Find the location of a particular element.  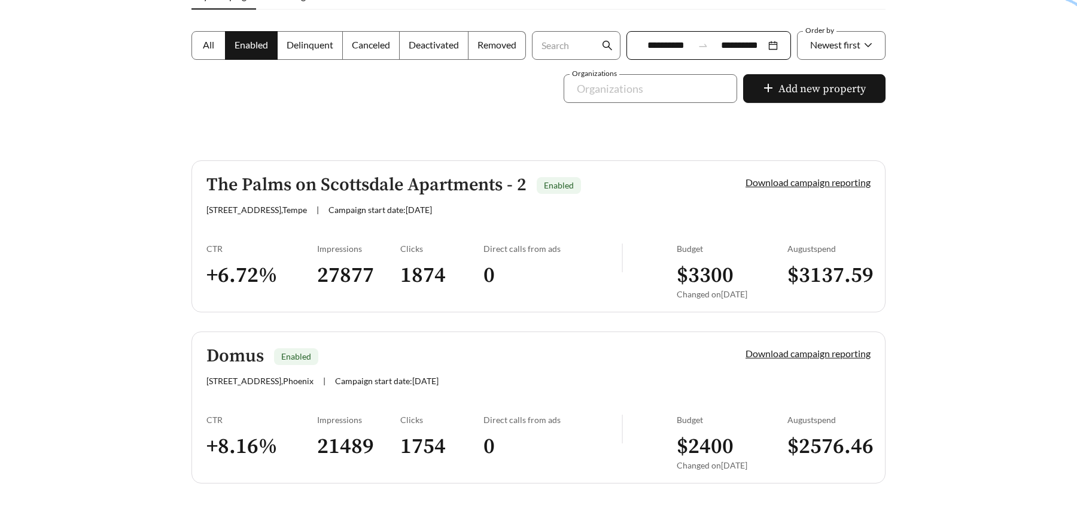

span: Newest first is located at coordinates (835, 44).